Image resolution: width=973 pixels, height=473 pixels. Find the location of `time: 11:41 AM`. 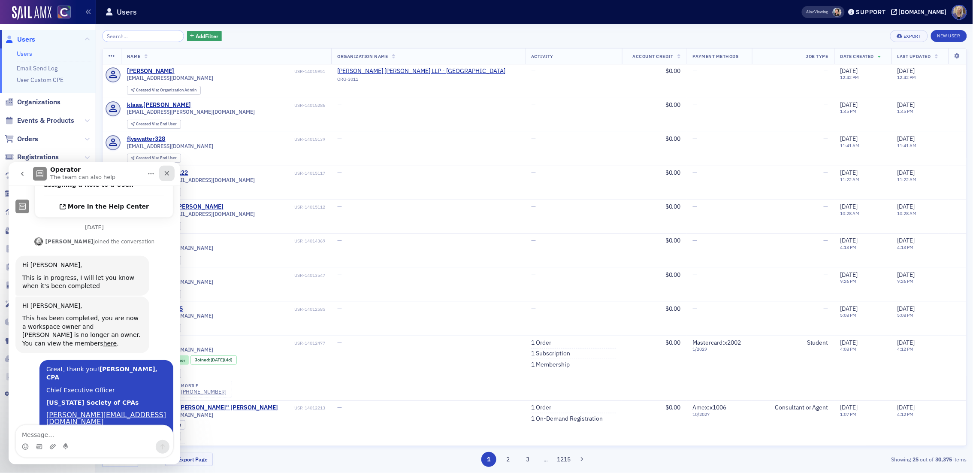

time: 11:41 AM is located at coordinates (907, 145).